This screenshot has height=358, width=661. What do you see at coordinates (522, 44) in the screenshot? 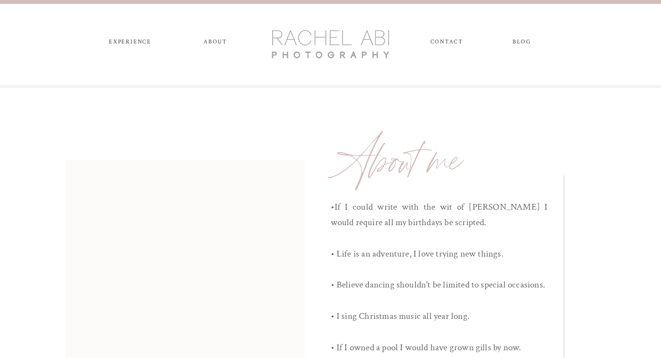
I see `nav: blog` at bounding box center [522, 44].